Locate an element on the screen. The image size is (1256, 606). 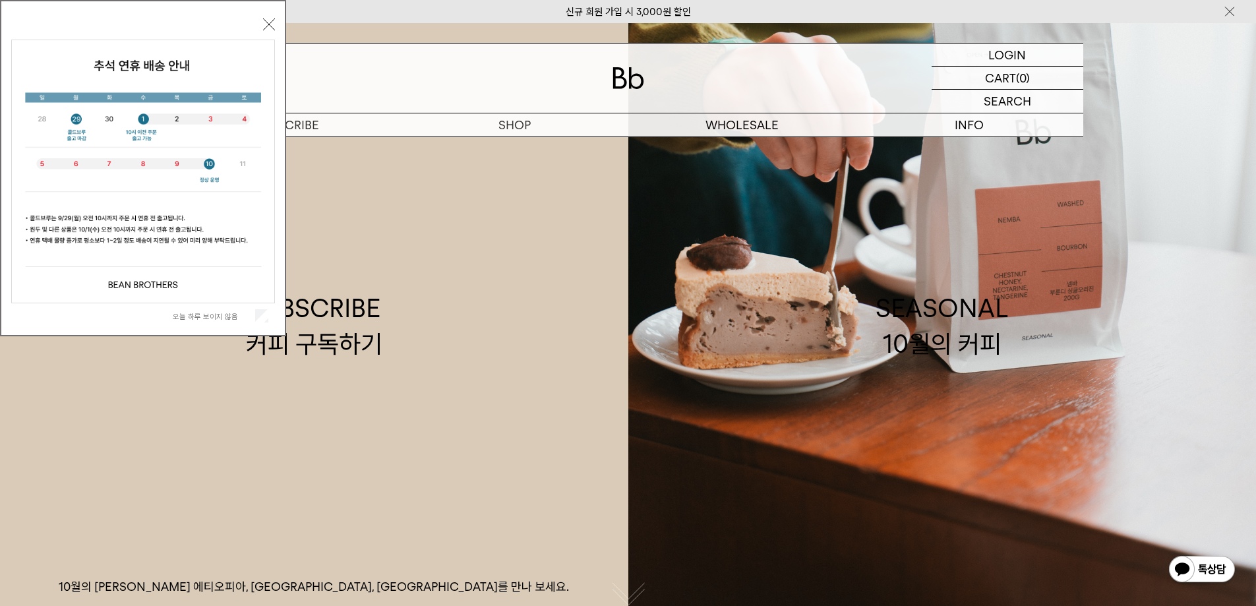
div: SEASONAL 10월의 커피 is located at coordinates (942, 326).